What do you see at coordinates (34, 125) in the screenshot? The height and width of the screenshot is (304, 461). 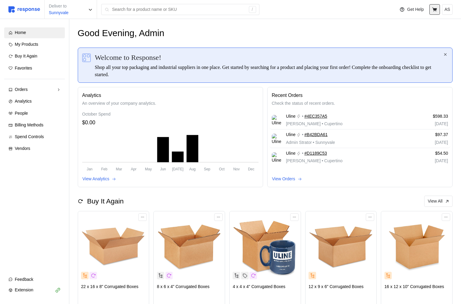 I see `a: Billing Methods` at bounding box center [34, 125].